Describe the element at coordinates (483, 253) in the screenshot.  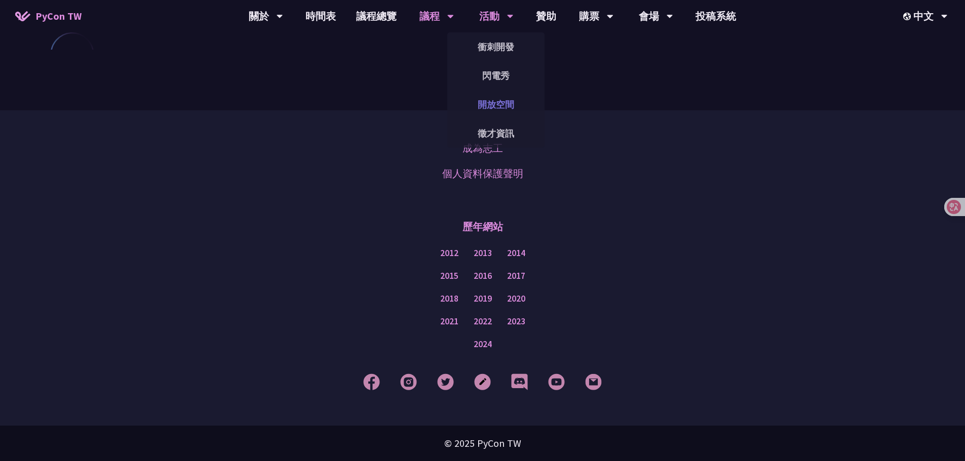
I see `a: 2013` at that location.